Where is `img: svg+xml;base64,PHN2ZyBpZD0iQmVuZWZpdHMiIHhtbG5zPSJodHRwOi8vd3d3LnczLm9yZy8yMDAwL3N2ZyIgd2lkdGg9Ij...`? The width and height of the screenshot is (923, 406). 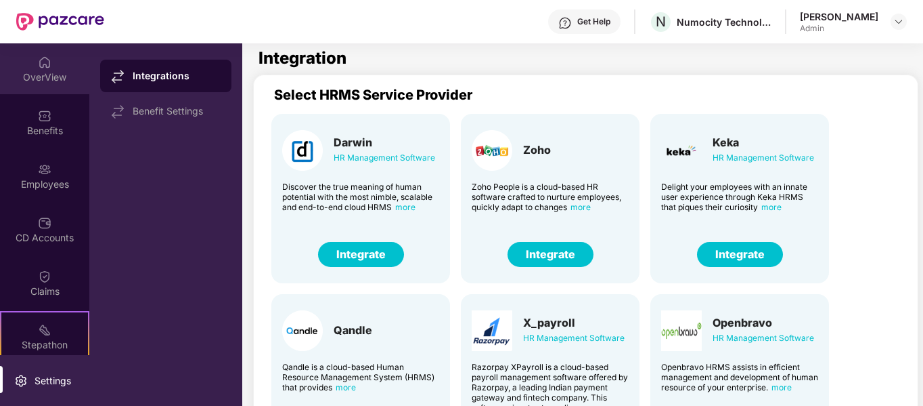 img: svg+xml;base64,PHN2ZyBpZD0iQmVuZWZpdHMiIHhtbG5zPSJodHRwOi8vd3d3LnczLm9yZy8yMDAwL3N2ZyIgd2lkdGg9Ij... is located at coordinates (45, 116).